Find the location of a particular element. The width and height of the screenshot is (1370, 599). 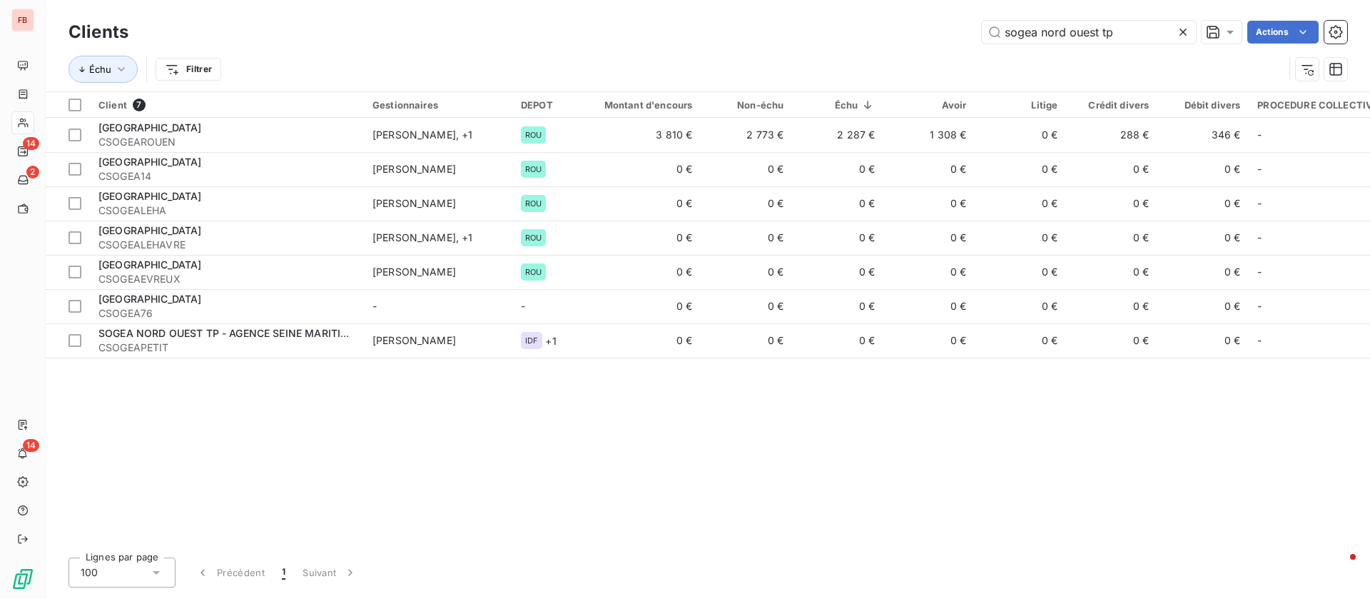

img: Logo LeanPay is located at coordinates (23, 579).